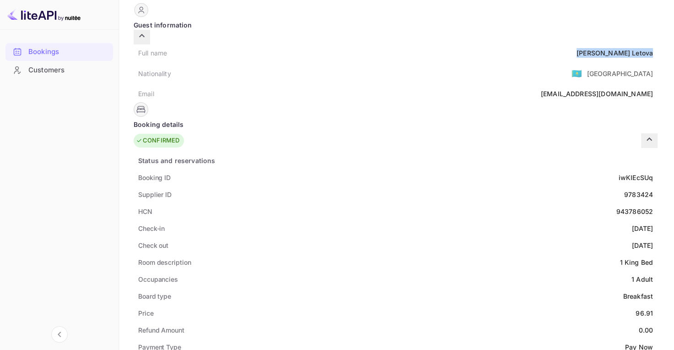  I want to click on ya-tr-span: iwKIEcSUq, so click(636, 177).